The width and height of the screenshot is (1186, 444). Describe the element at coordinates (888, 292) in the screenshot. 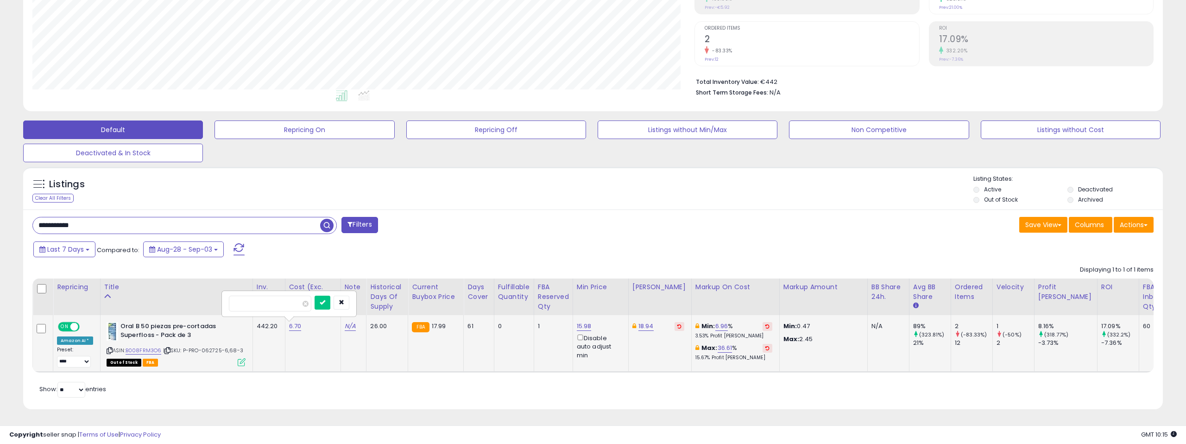

I see `div: BB Share 24h.` at that location.